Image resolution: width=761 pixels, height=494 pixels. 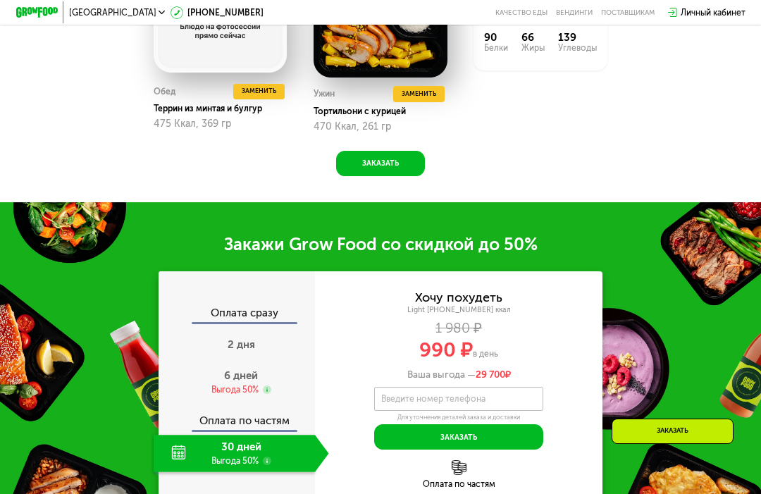 What do you see at coordinates (459, 418) in the screenshot?
I see `div: Для уточнения деталей заказа и доставки` at bounding box center [459, 418].